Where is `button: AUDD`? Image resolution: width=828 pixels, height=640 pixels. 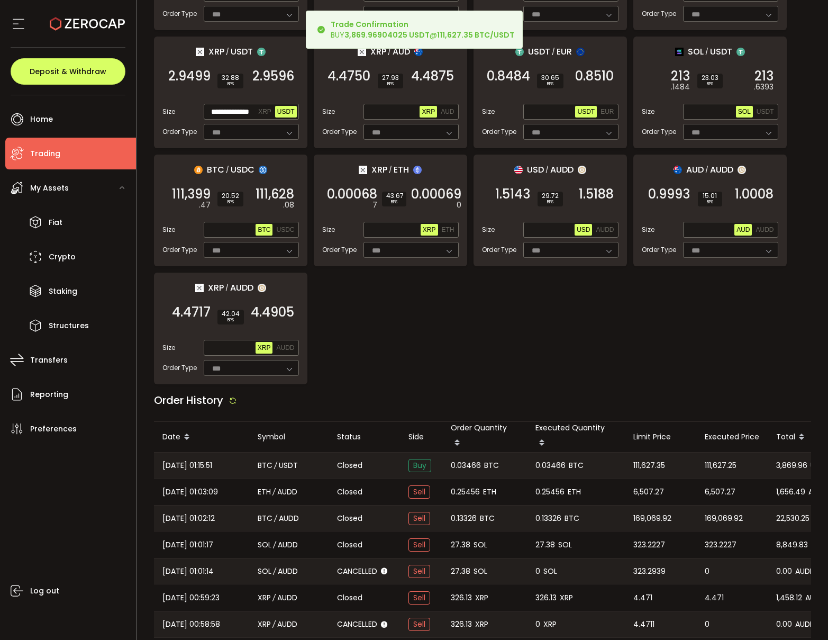
button: AUDD is located at coordinates (605, 230).